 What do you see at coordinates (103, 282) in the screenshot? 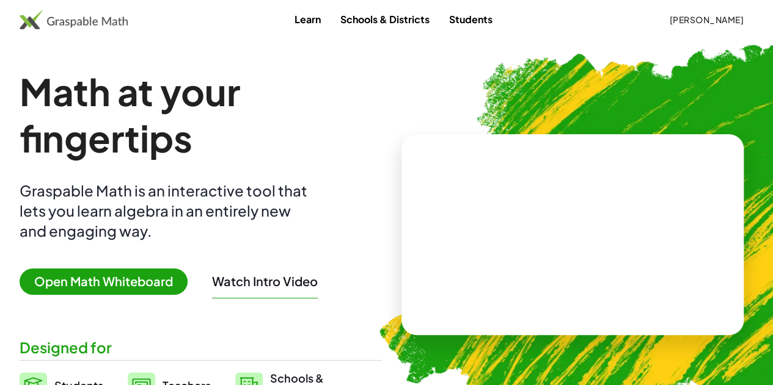
I see `span: Open Math Whiteboard` at bounding box center [103, 282].